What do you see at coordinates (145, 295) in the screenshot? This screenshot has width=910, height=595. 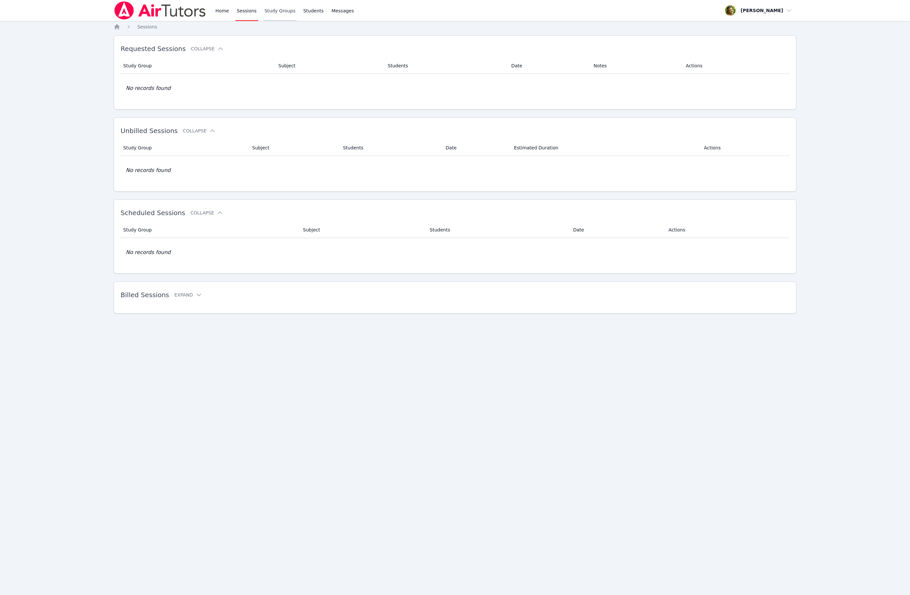 I see `span: Billed Sessions` at bounding box center [145, 295].